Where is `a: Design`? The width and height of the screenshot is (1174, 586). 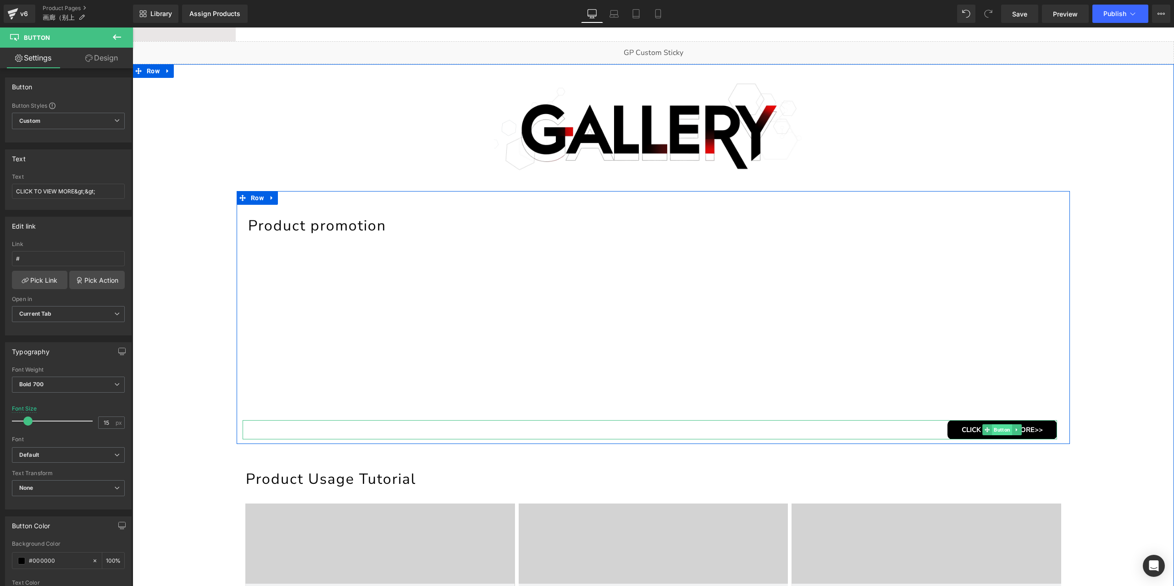
a: Design is located at coordinates (101, 58).